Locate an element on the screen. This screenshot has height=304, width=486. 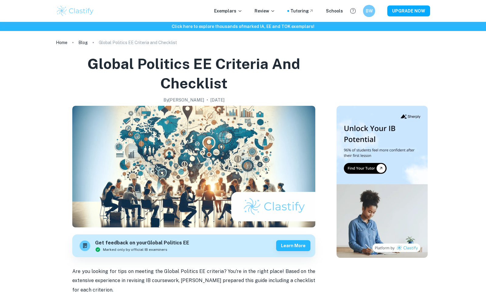
h1: Global Politics EE Criteria and Checklist is located at coordinates (194, 74).